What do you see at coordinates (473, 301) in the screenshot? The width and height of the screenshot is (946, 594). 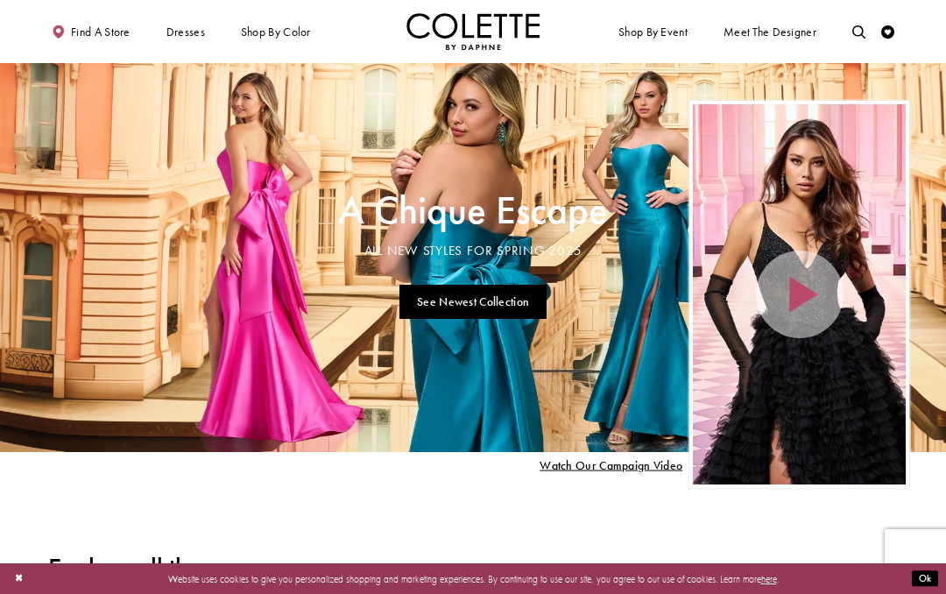 I see `a: See Newest Collection A Chique Escape All New Styles For Spring 2025` at bounding box center [473, 301].